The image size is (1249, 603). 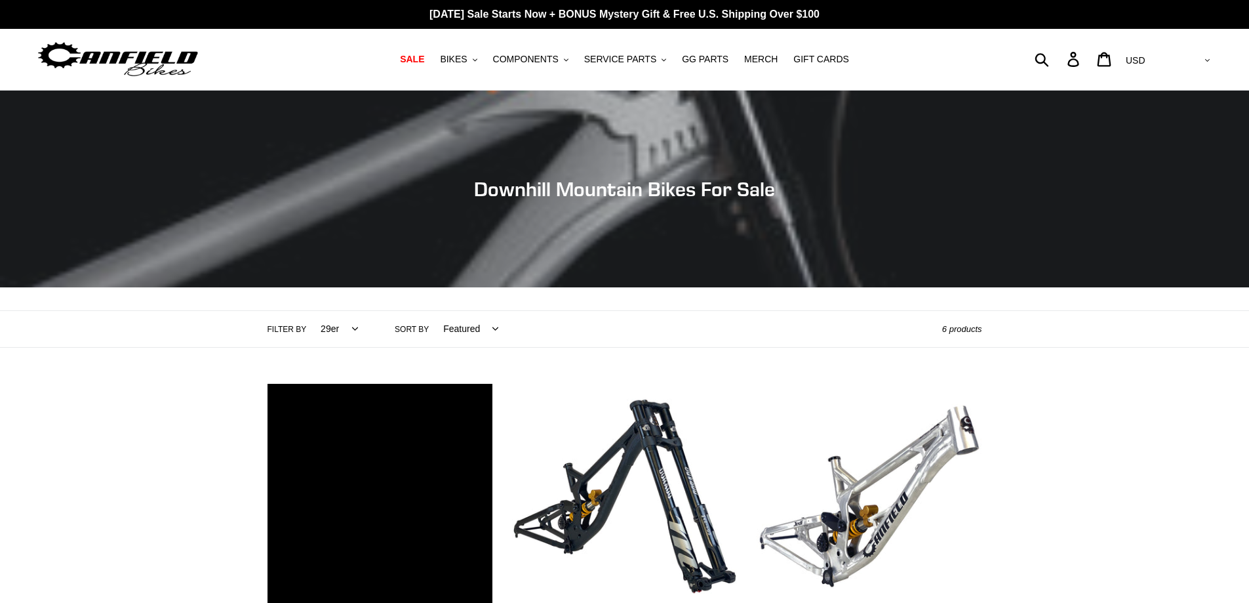 What do you see at coordinates (761, 59) in the screenshot?
I see `span: MERCH` at bounding box center [761, 59].